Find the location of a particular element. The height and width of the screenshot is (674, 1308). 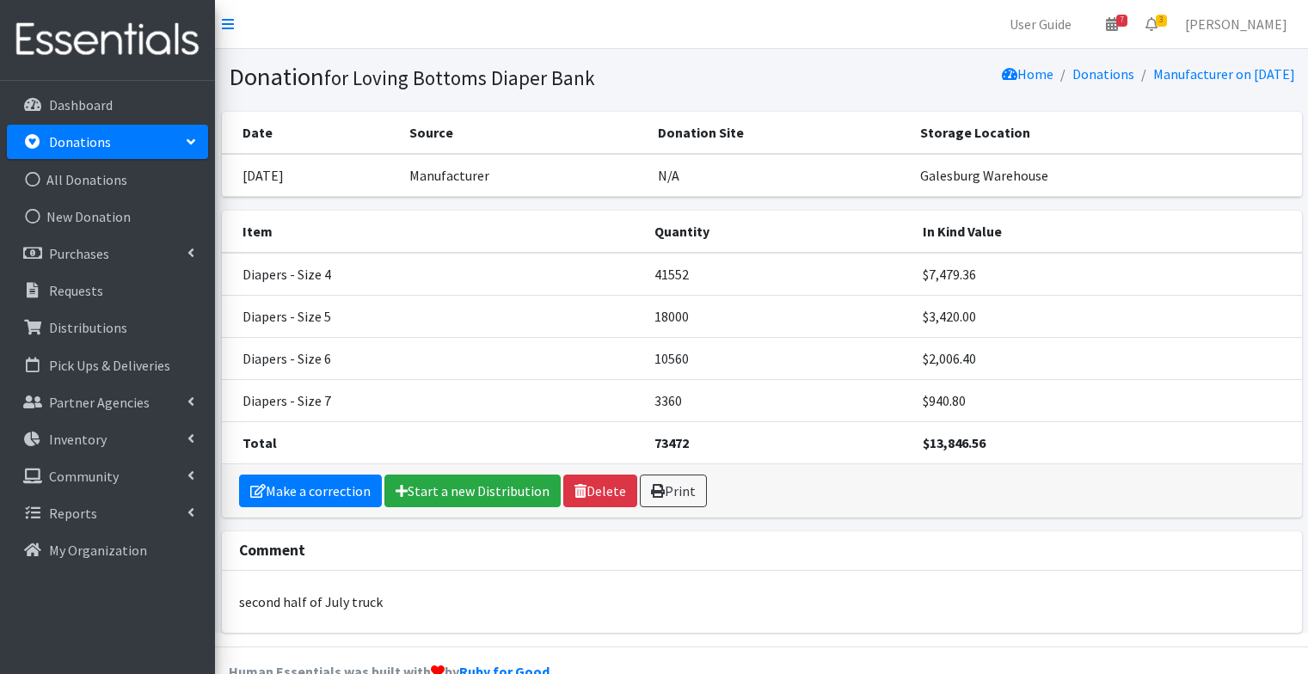

a: New Donation is located at coordinates (107, 217).